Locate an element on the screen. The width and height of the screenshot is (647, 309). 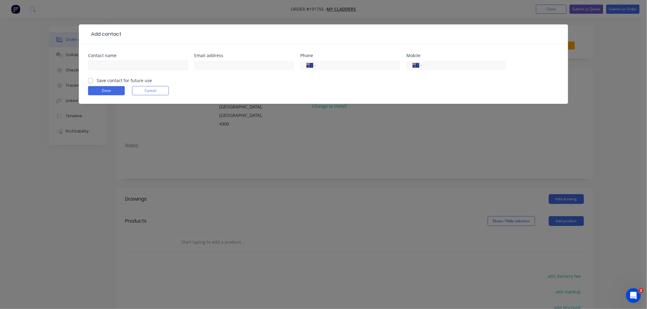
button: Done is located at coordinates (106, 91).